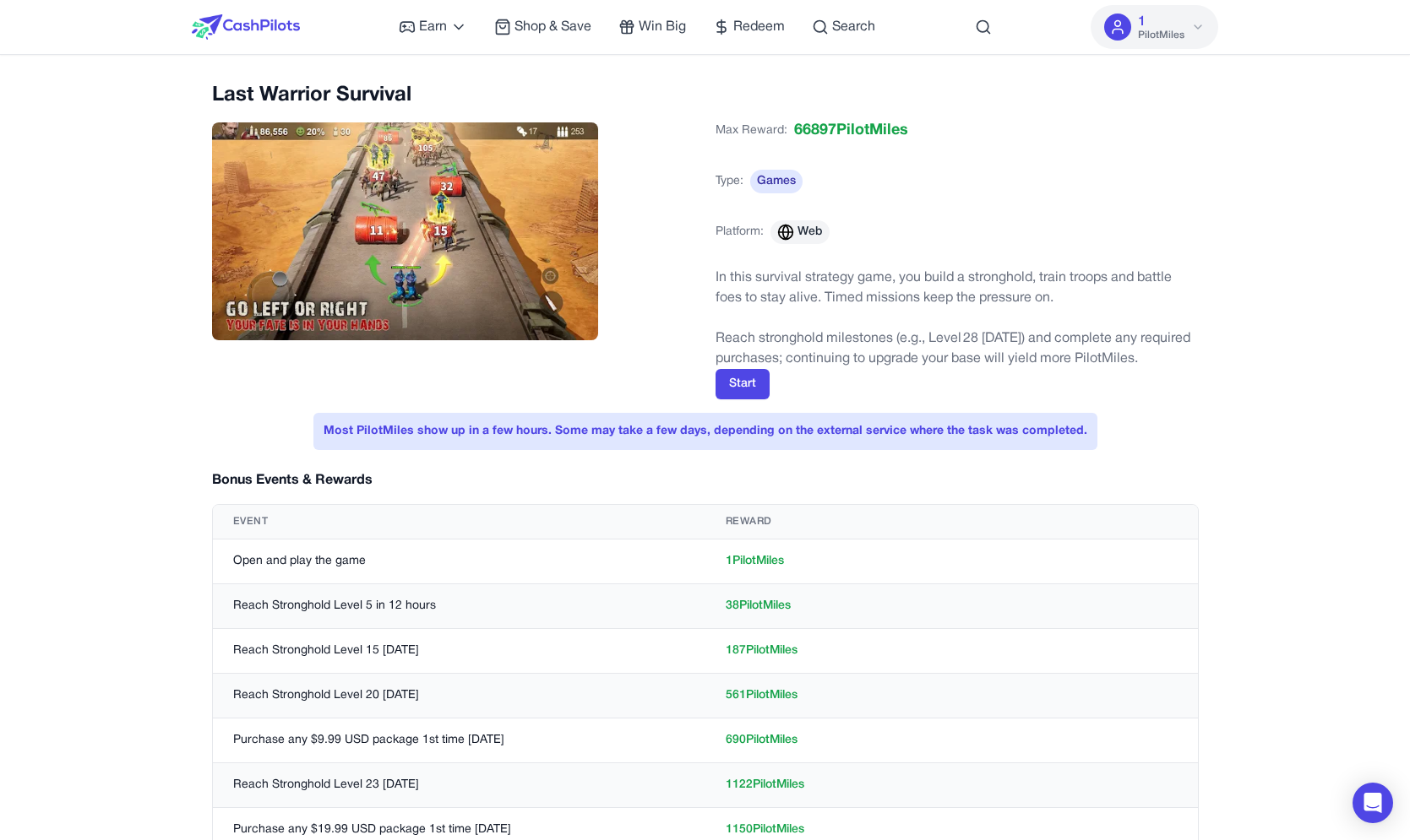 The image size is (1410, 840). Describe the element at coordinates (853, 27) in the screenshot. I see `span: Search` at that location.